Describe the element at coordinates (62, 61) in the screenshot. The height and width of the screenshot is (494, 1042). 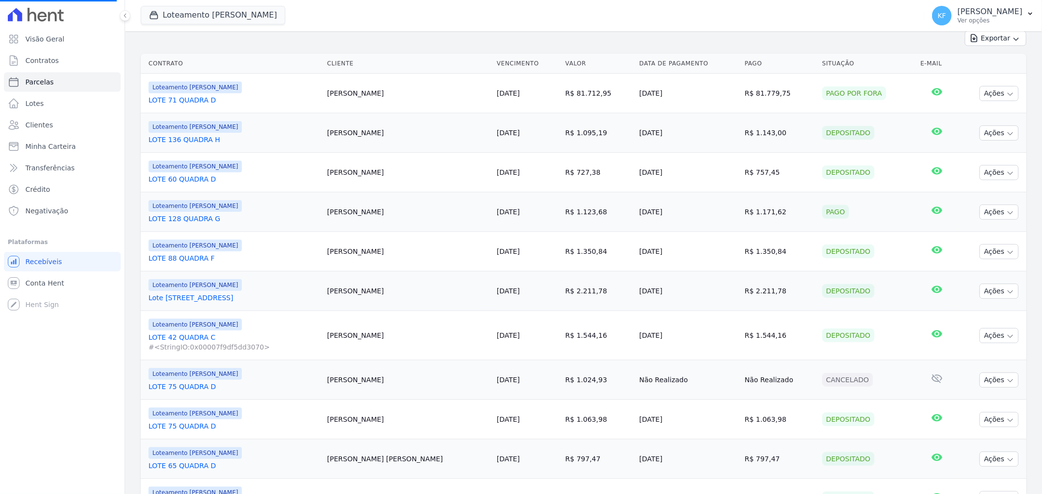
I see `a: Contratos` at that location.